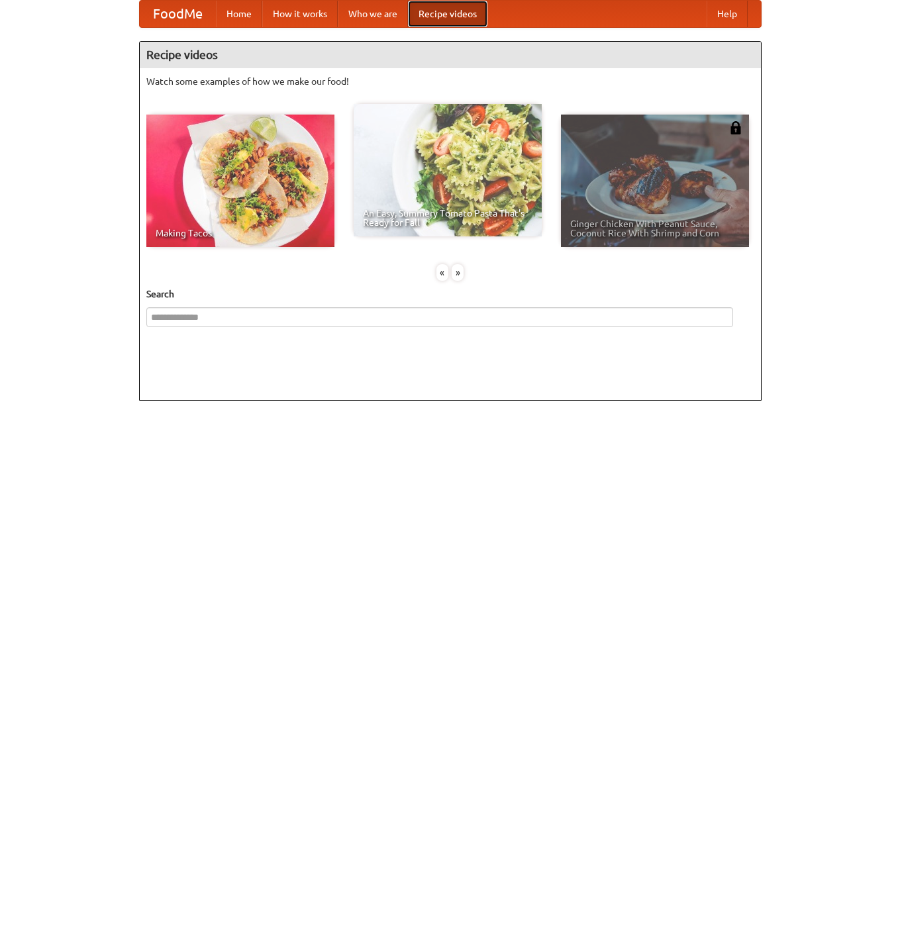  Describe the element at coordinates (240, 233) in the screenshot. I see `span: Making Tacos` at that location.